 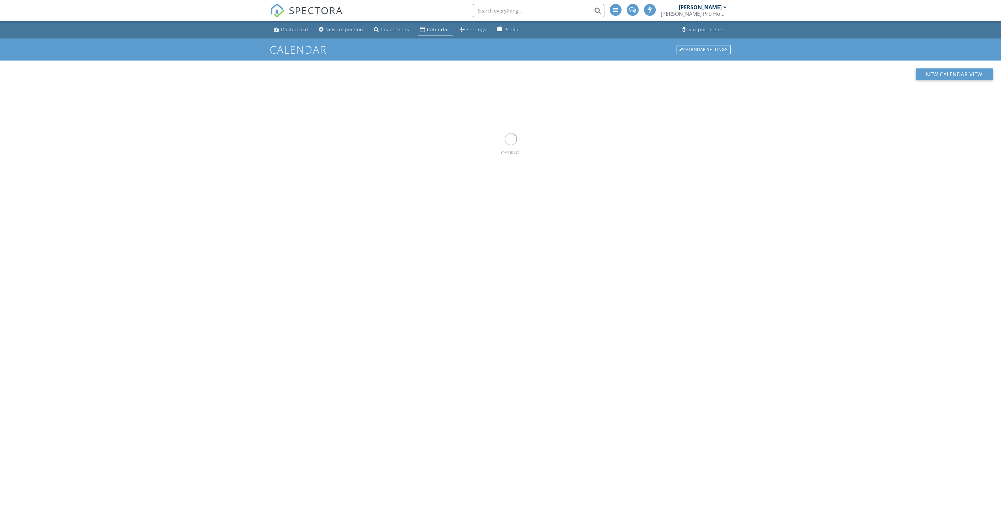 What do you see at coordinates (395, 29) in the screenshot?
I see `div: Inspections` at bounding box center [395, 29].